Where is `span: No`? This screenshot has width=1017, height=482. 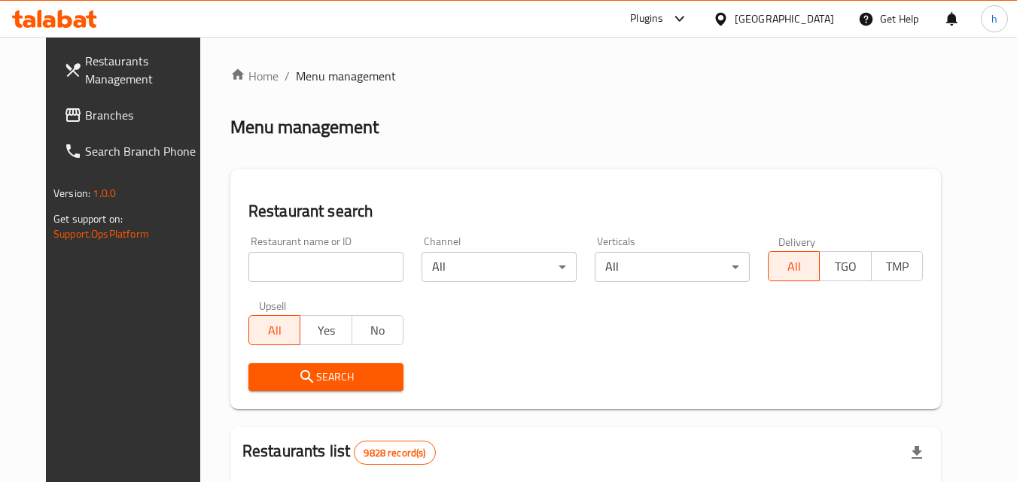
span: No is located at coordinates (378, 330).